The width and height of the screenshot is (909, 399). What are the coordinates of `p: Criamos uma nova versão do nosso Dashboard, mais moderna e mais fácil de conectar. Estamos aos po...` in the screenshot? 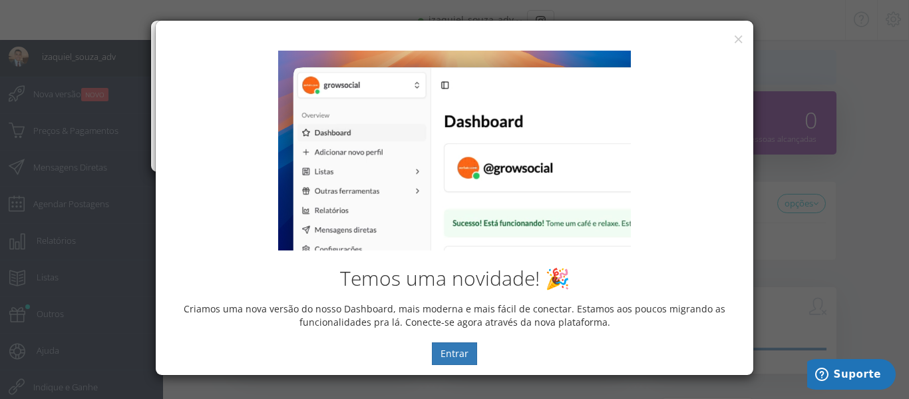 It's located at (455, 315).